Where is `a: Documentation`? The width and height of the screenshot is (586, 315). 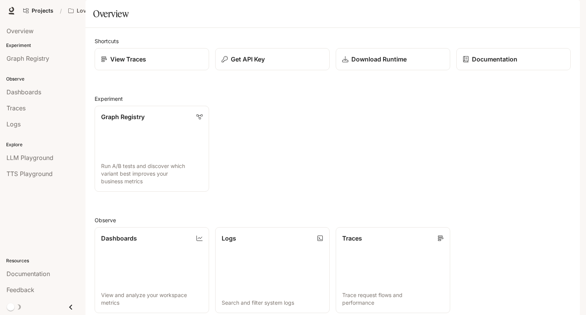 a: Documentation is located at coordinates (514, 59).